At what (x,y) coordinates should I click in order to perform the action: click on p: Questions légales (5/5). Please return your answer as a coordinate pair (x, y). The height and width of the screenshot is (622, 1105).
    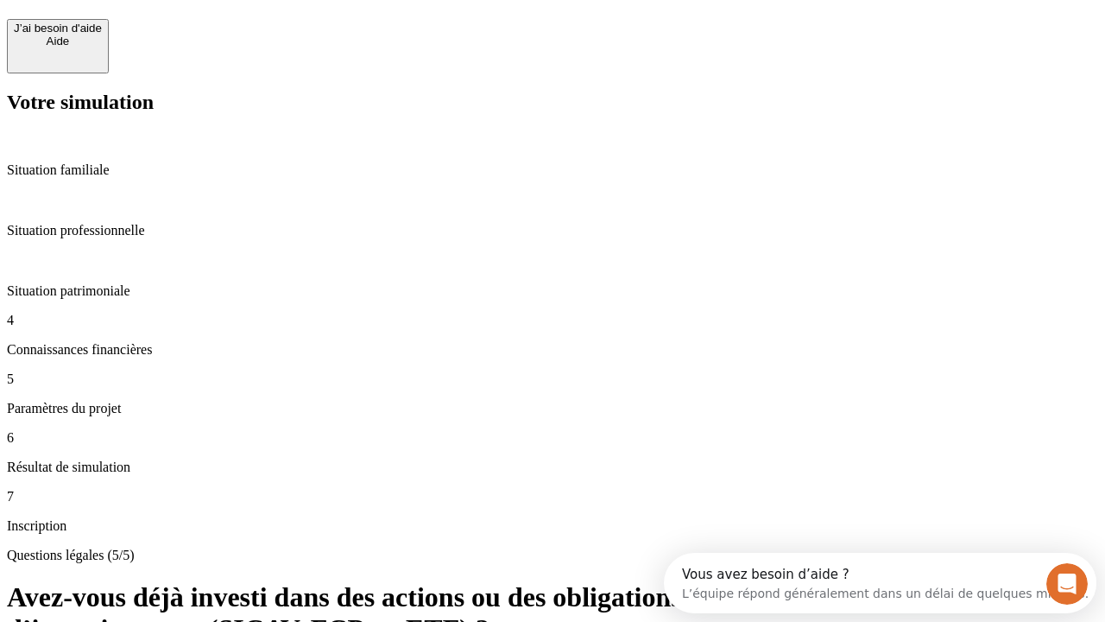
    Looking at the image, I should click on (553, 555).